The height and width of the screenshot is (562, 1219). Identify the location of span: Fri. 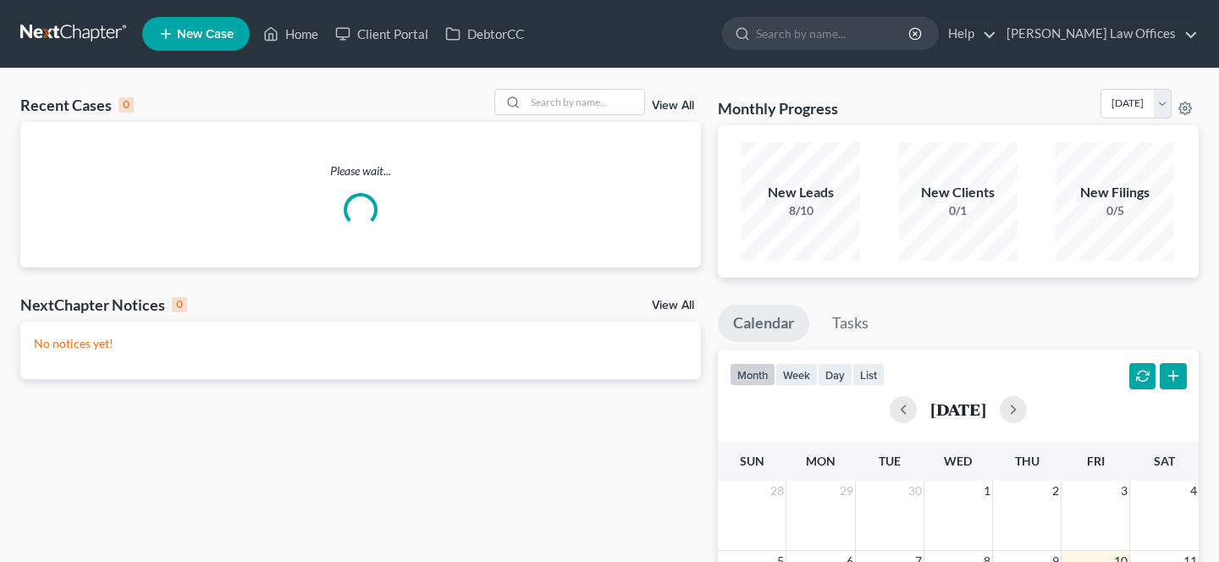
(1095, 460).